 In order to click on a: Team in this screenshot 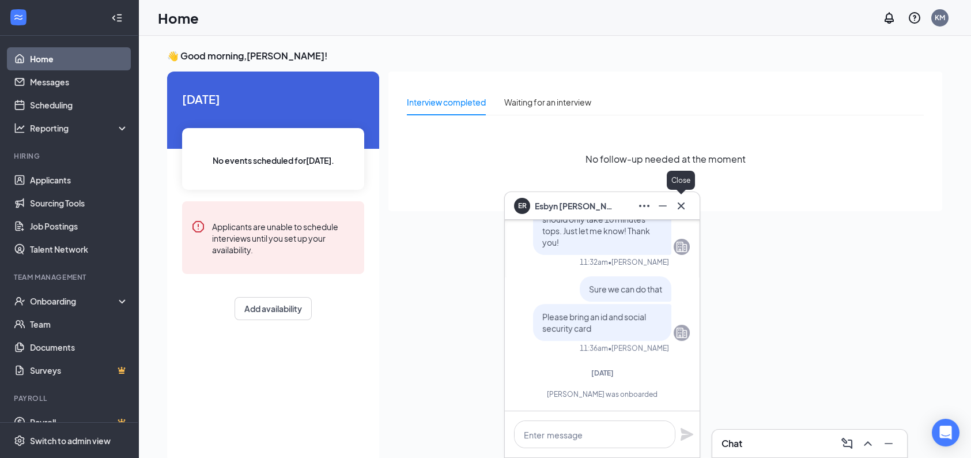, I will do `click(79, 324)`.